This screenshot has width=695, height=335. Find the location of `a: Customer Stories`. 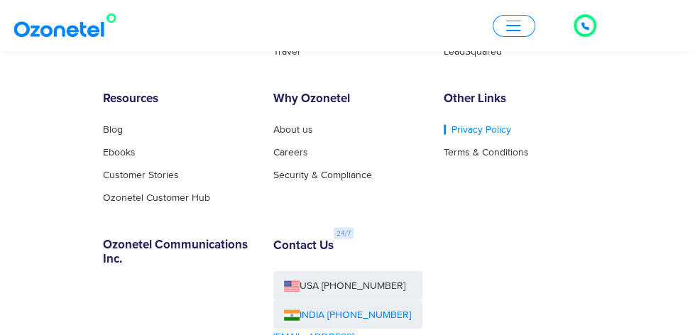

a: Customer Stories is located at coordinates (141, 175).